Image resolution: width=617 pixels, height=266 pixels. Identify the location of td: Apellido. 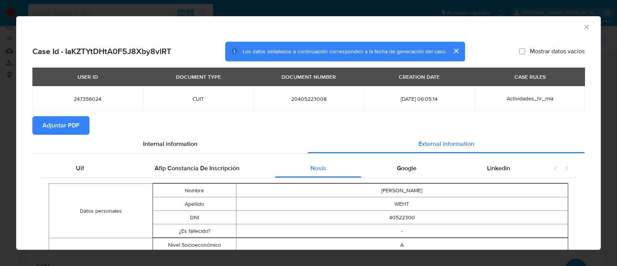
(194, 204).